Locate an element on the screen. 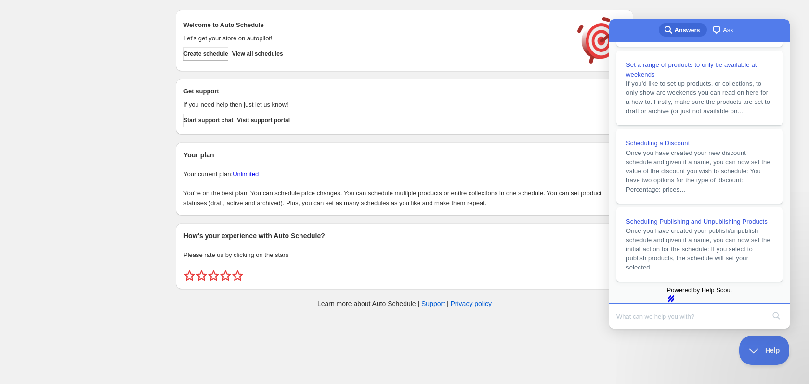  span: View all schedules is located at coordinates (258, 54).